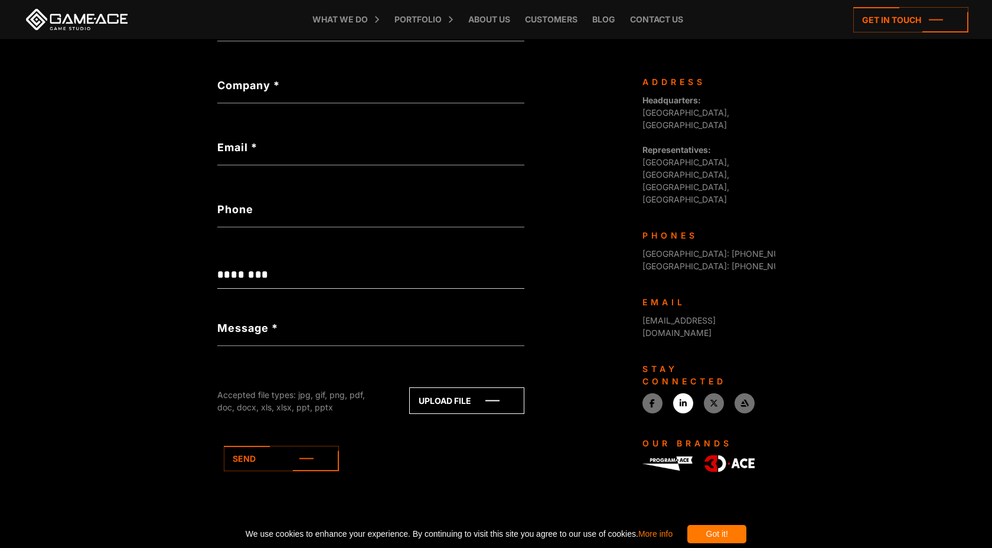 This screenshot has height=548, width=992. What do you see at coordinates (717, 534) in the screenshot?
I see `div: Got it!` at bounding box center [717, 534].